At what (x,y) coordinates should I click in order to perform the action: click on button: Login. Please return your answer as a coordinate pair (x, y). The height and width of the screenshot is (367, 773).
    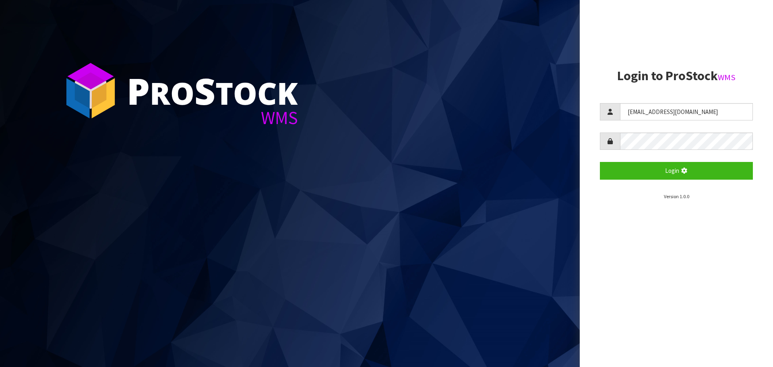
    Looking at the image, I should click on (677, 170).